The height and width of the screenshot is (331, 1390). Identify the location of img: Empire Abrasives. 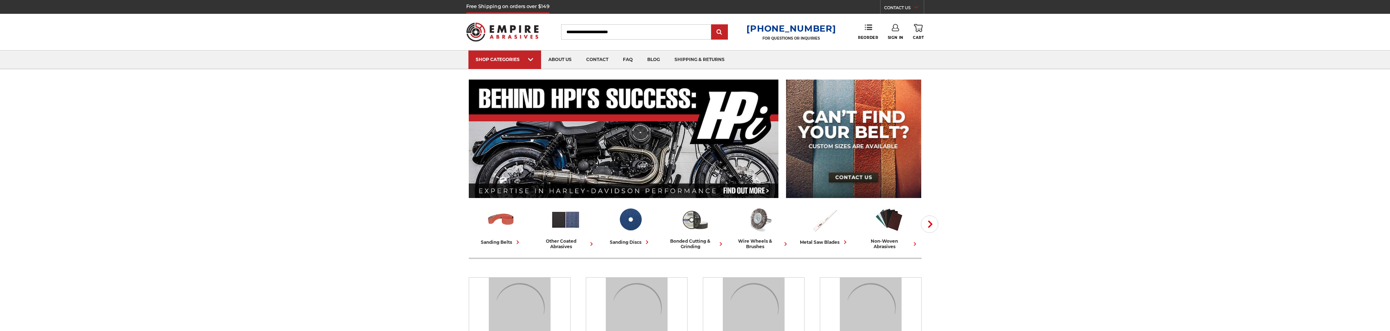
(502, 32).